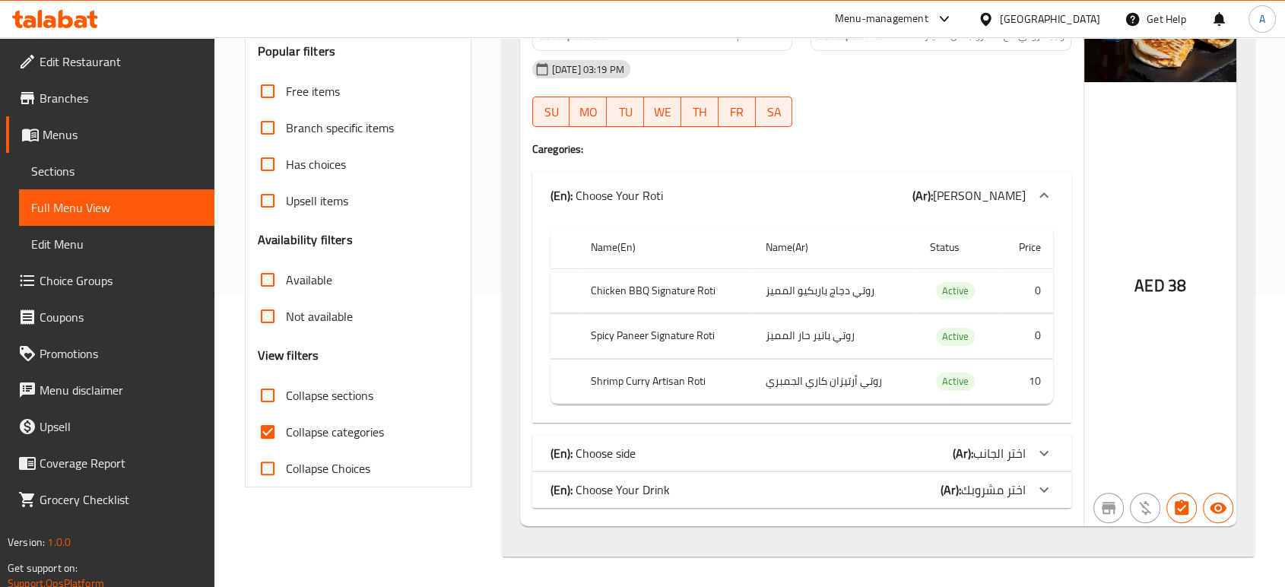 This screenshot has height=587, width=1285. Describe the element at coordinates (110, 62) in the screenshot. I see `a: Edit Restaurant` at that location.